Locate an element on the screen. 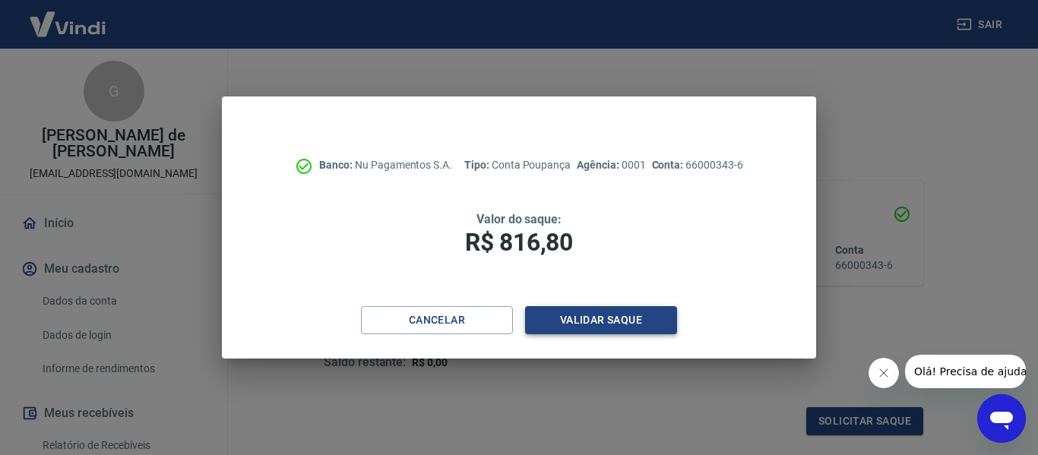 The image size is (1038, 455). p: Conta Poupança is located at coordinates (518, 165).